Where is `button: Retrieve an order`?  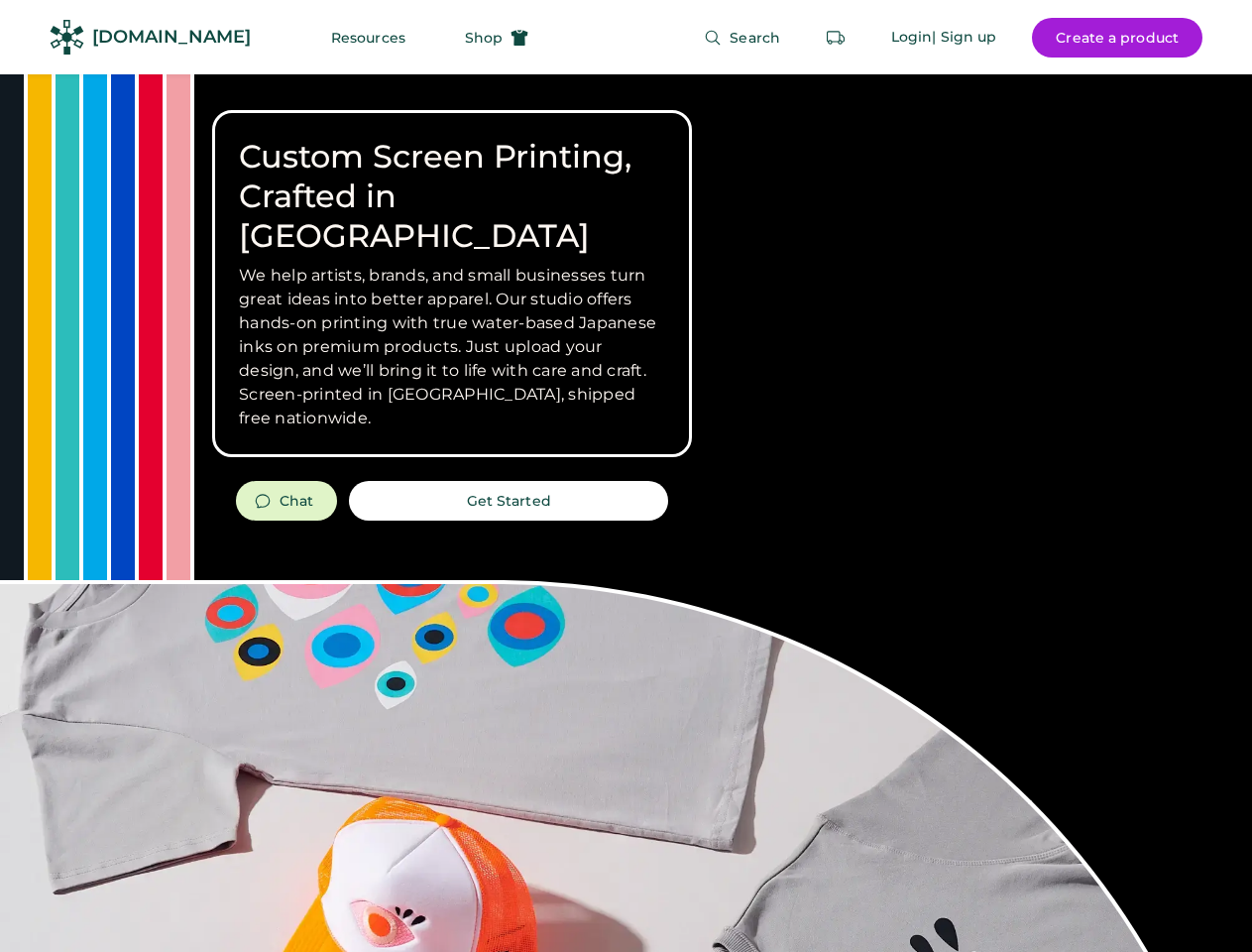
button: Retrieve an order is located at coordinates (835, 38).